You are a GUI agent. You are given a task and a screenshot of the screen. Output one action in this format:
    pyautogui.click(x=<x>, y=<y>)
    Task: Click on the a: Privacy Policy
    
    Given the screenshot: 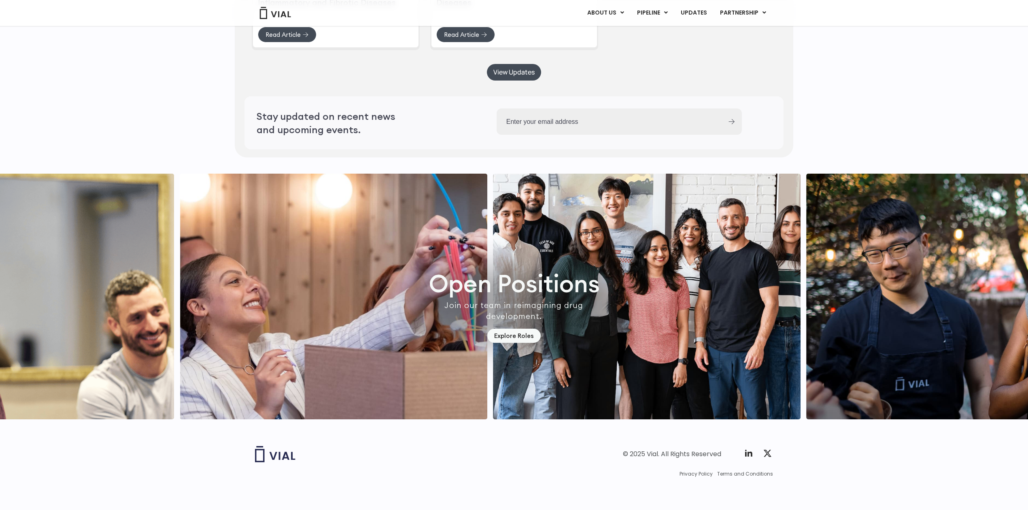 What is the action you would take?
    pyautogui.click(x=696, y=474)
    